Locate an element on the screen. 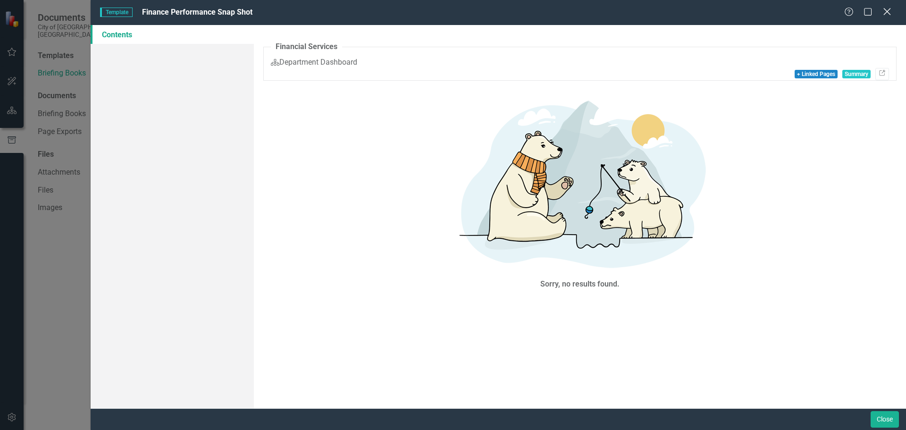 This screenshot has width=906, height=430. div: Department Dashboard is located at coordinates (318, 62).